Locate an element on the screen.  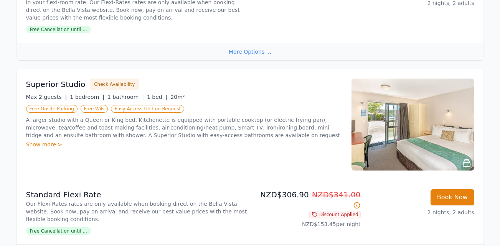
div: More Options ... is located at coordinates (250, 51).